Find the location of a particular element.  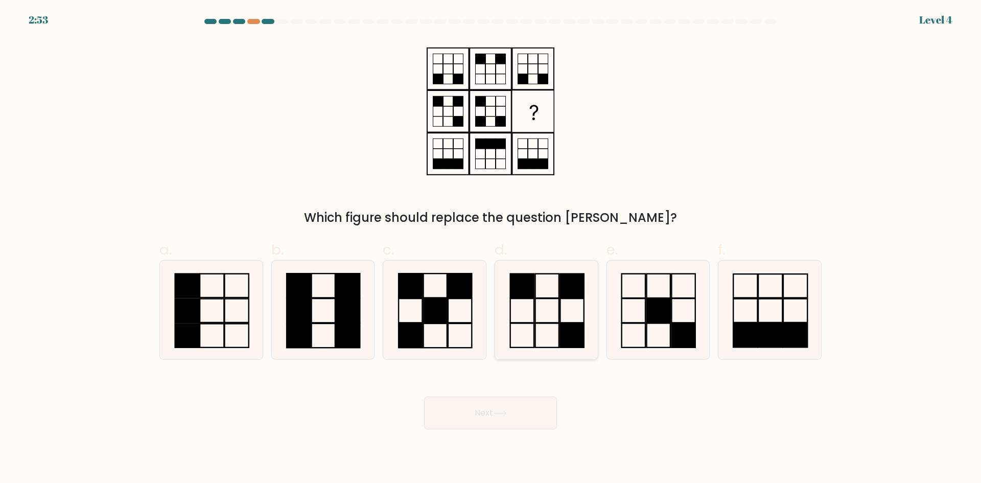

span: f. is located at coordinates (721, 249).